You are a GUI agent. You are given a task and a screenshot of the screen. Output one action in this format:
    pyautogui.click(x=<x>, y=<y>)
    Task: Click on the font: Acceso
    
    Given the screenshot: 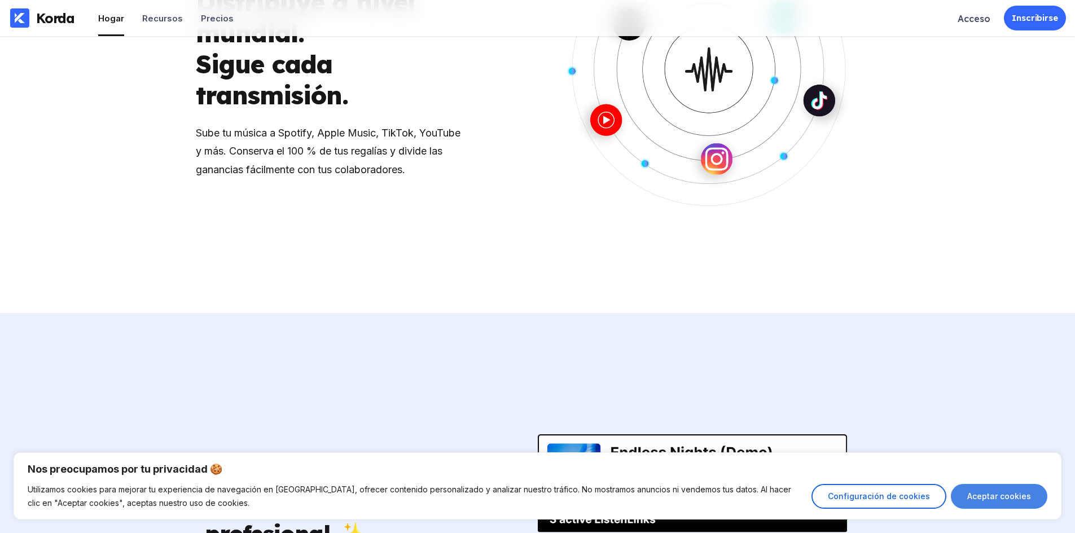 What is the action you would take?
    pyautogui.click(x=974, y=19)
    